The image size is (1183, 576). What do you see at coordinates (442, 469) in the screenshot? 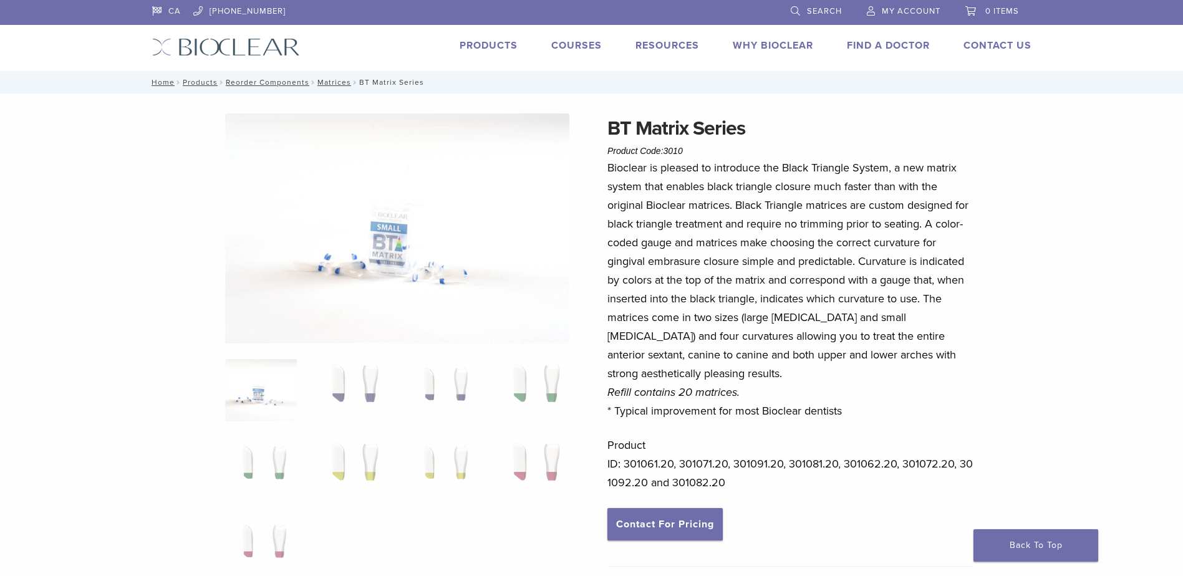
I see `img: BT Matrix Series - Image 7` at bounding box center [442, 469].